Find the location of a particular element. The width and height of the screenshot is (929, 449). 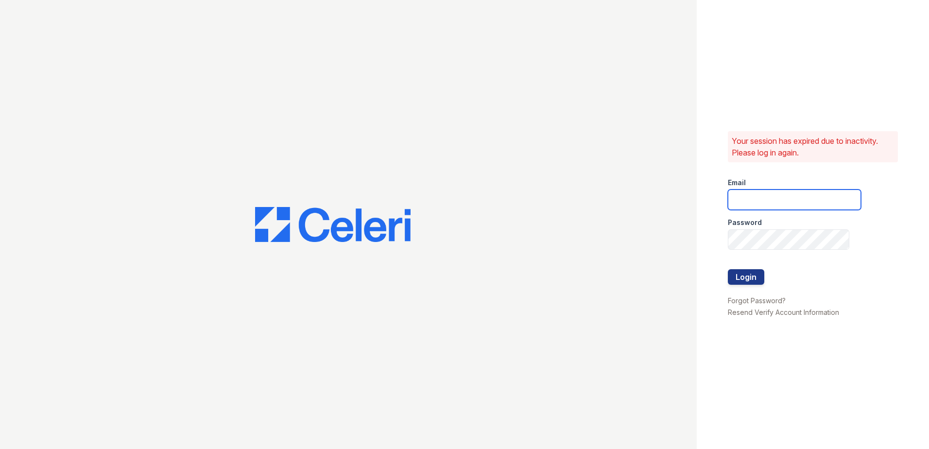

p: Your session has expired due to inactivity. Please log in again. is located at coordinates (813, 147).